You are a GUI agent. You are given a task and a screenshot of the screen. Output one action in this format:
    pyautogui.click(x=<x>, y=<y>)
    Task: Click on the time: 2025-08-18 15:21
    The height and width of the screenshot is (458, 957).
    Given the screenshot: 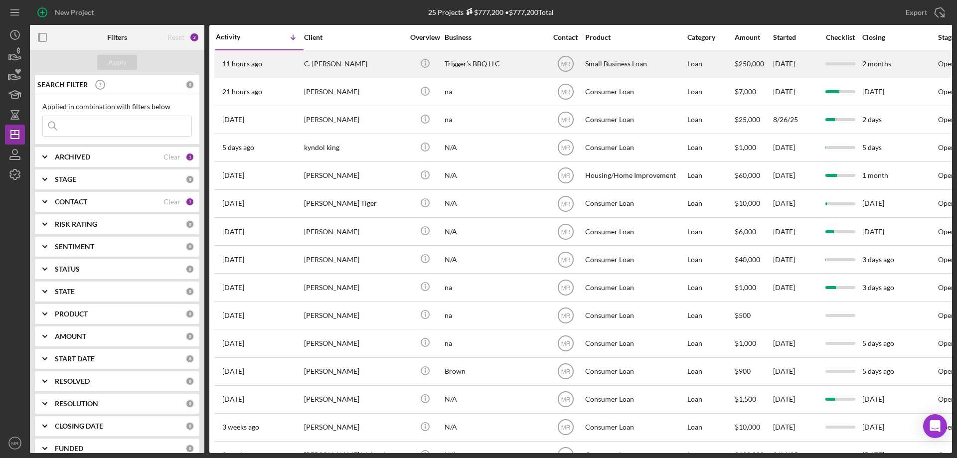 What is the action you would take?
    pyautogui.click(x=233, y=399)
    